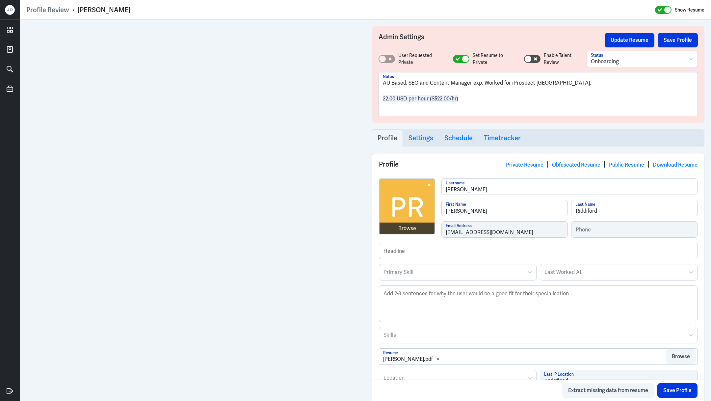  Describe the element at coordinates (626, 165) in the screenshot. I see `a: Public Resume` at that location.